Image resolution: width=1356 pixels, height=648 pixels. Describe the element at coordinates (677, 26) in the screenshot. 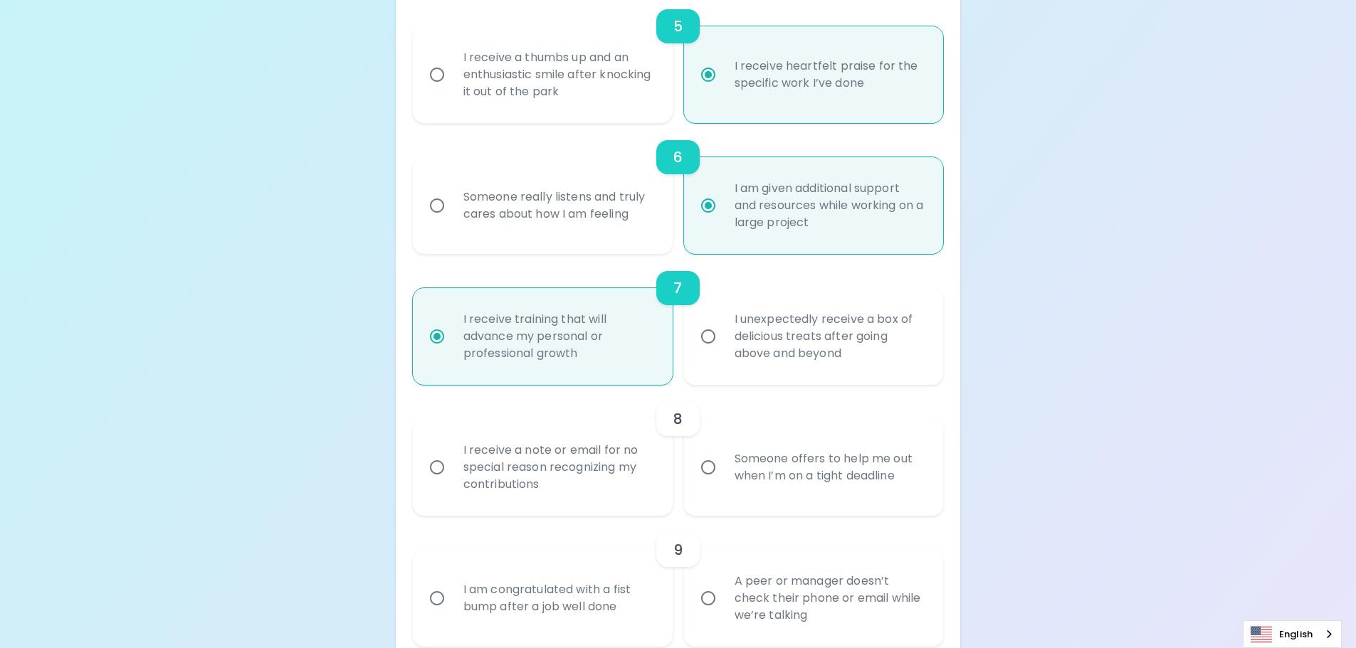

I see `h6: 5` at that location.